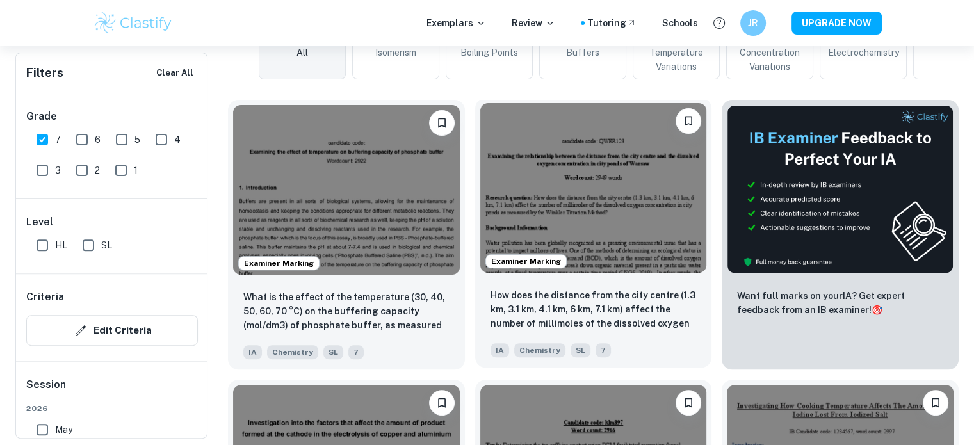 This screenshot has width=974, height=445. Describe the element at coordinates (770, 60) in the screenshot. I see `span: Concentration Variations` at that location.